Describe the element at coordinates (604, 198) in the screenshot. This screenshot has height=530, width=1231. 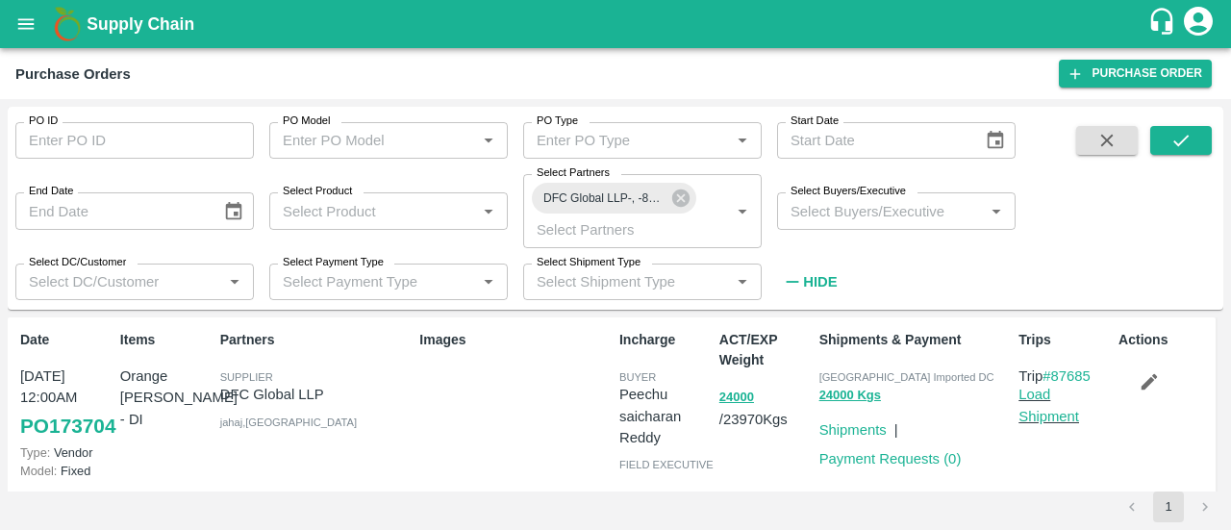
I see `span: DFC Global LLP-, -8056805889` at that location.